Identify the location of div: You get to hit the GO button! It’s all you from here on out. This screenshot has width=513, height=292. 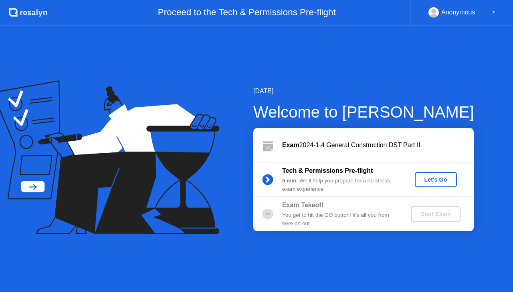
(340, 220).